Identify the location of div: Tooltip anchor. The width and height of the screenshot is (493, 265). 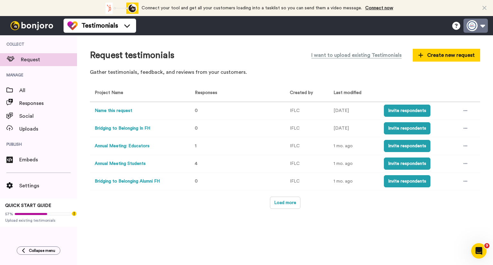
(74, 214).